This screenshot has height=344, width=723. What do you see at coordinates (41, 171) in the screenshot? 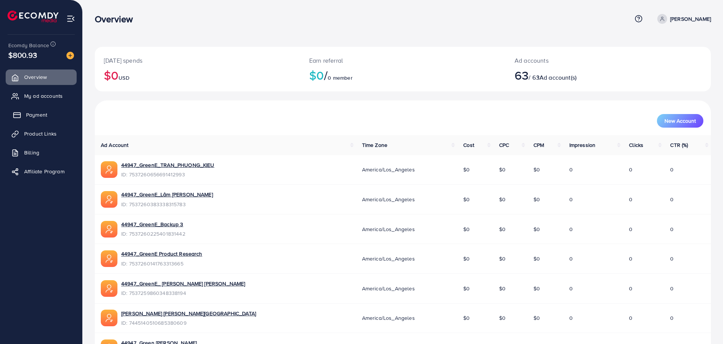
I see `a: Affiliate Program` at bounding box center [41, 171].